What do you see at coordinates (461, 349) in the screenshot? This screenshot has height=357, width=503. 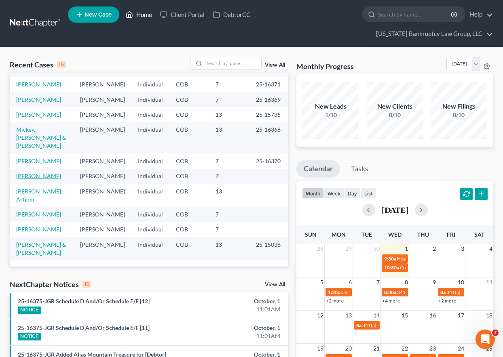 I see `span: 24` at bounding box center [461, 349].